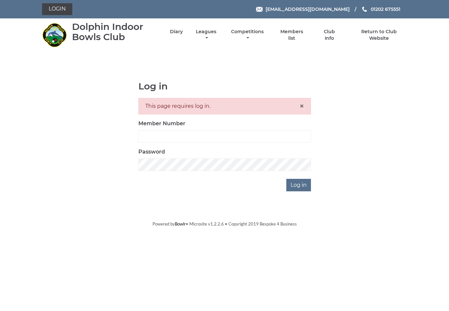 Image resolution: width=449 pixels, height=311 pixels. Describe the element at coordinates (298, 185) in the screenshot. I see `input: Log in` at that location.